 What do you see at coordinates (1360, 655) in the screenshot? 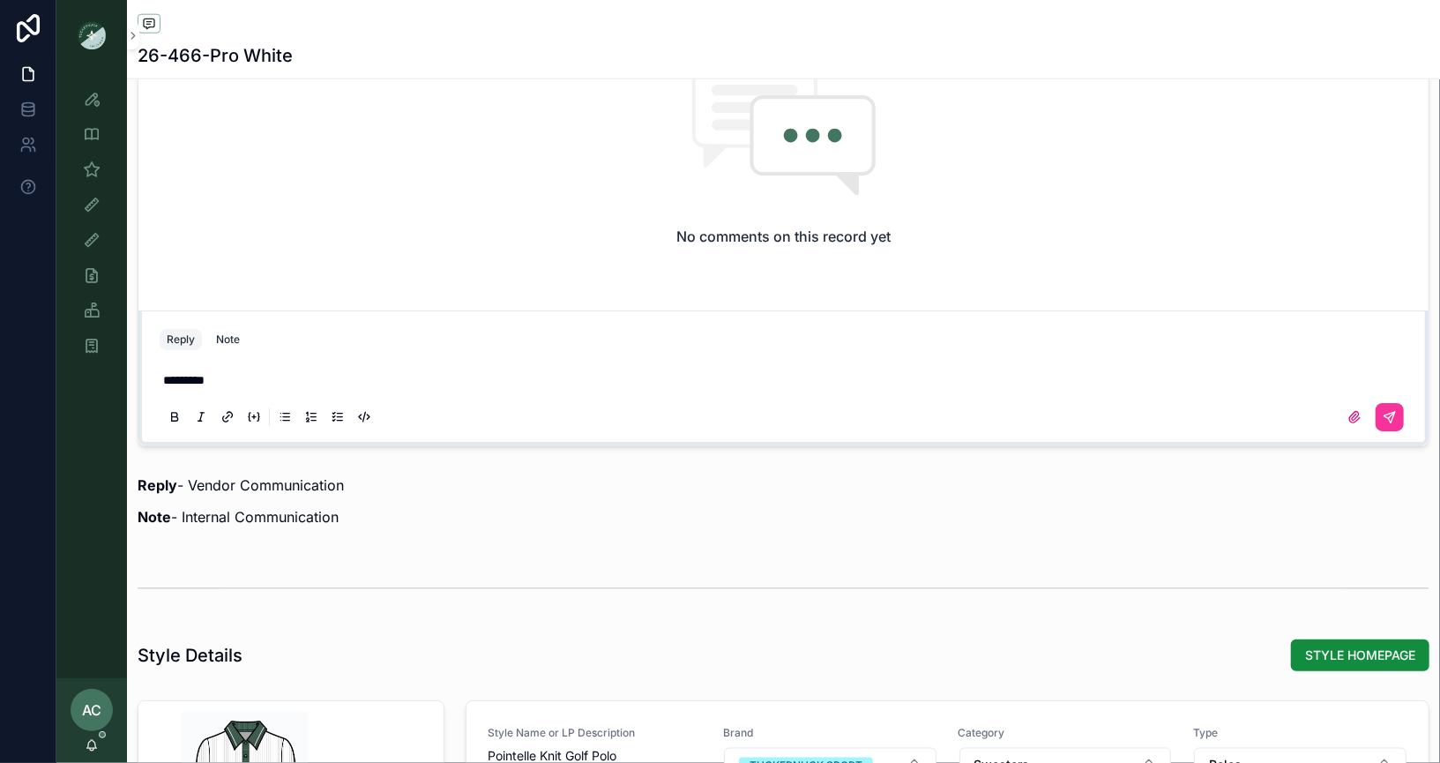
I see `span: STYLE HOMEPAGE` at bounding box center [1360, 655].